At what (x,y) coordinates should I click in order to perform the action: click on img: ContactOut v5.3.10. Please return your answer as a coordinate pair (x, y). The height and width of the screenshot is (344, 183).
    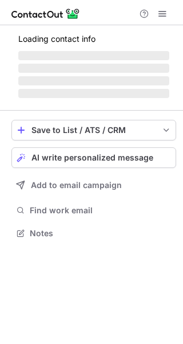
    Looking at the image, I should click on (46, 14).